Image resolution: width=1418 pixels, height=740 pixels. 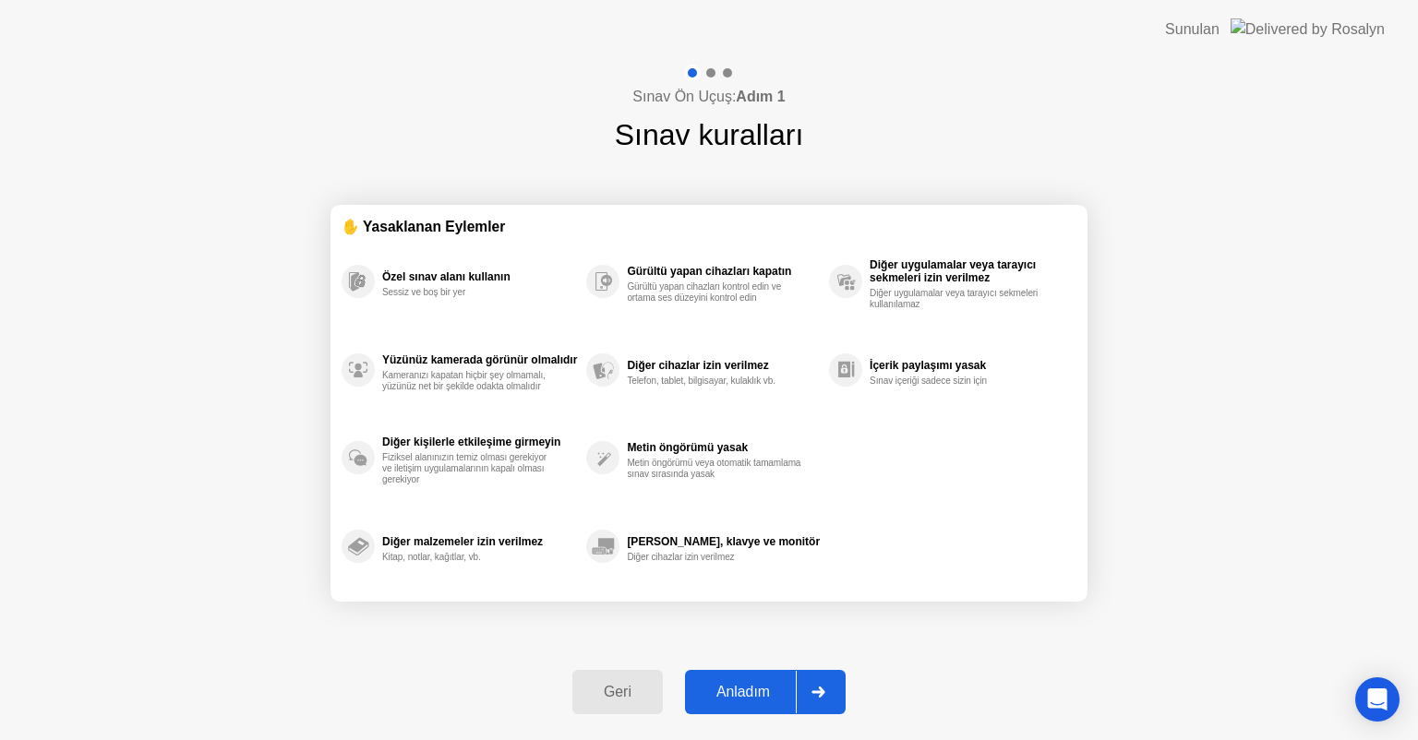 What do you see at coordinates (479, 277) in the screenshot?
I see `div: Özel sınav alanı kullanın` at bounding box center [479, 277].